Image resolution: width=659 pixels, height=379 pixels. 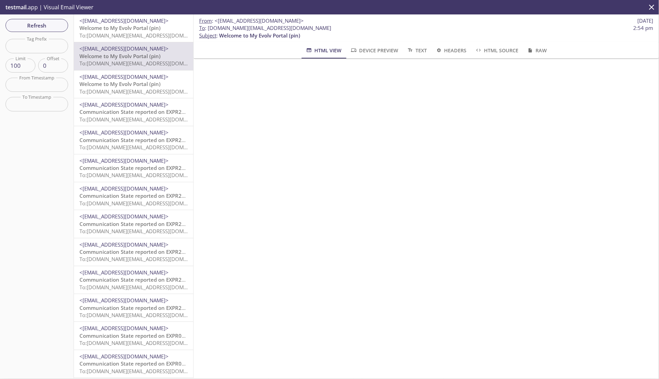 I want to click on span: Refresh, so click(x=37, y=25).